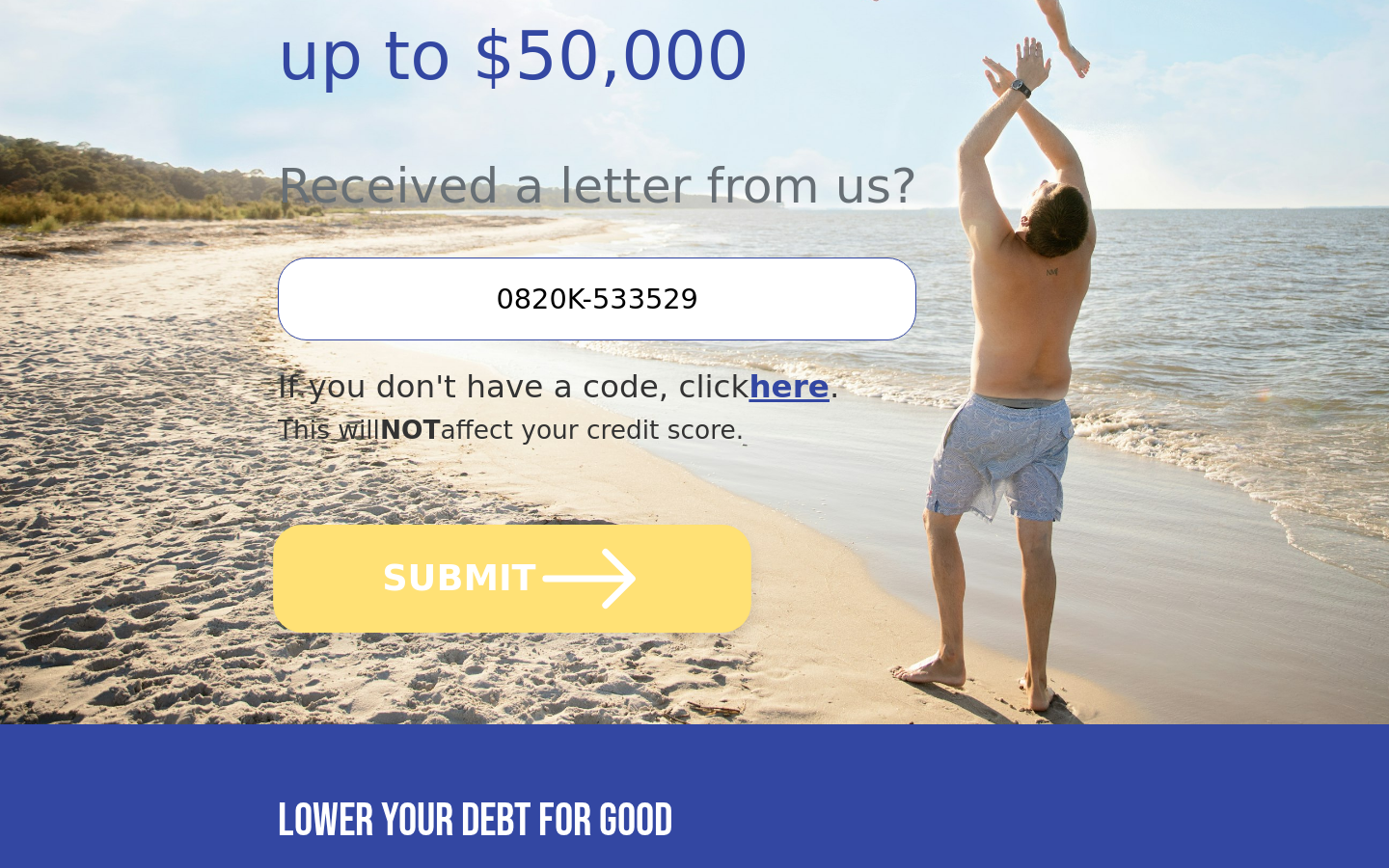  I want to click on h3: Lower your debt for good, so click(694, 821).